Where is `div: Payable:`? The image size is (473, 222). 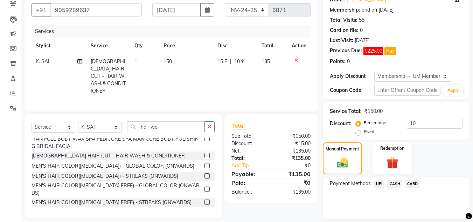
div: Payable: is located at coordinates (249, 174).